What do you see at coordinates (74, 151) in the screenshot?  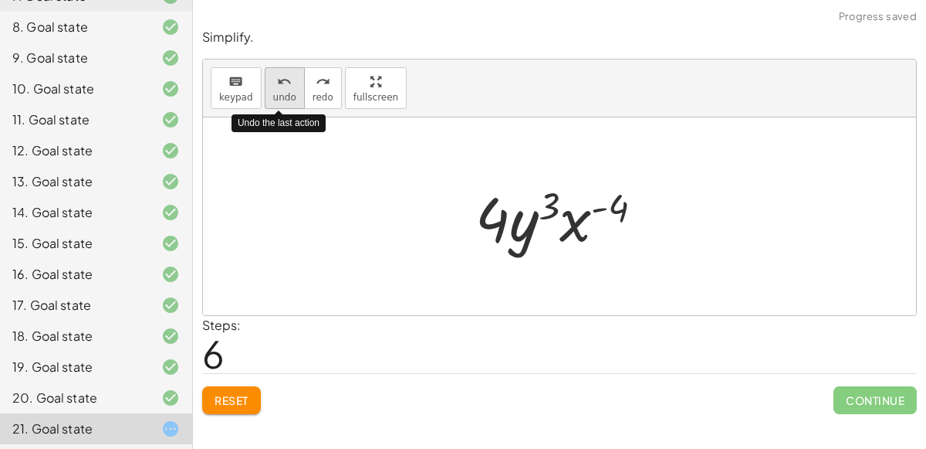 I see `div: 12. Goal state` at bounding box center [74, 151].